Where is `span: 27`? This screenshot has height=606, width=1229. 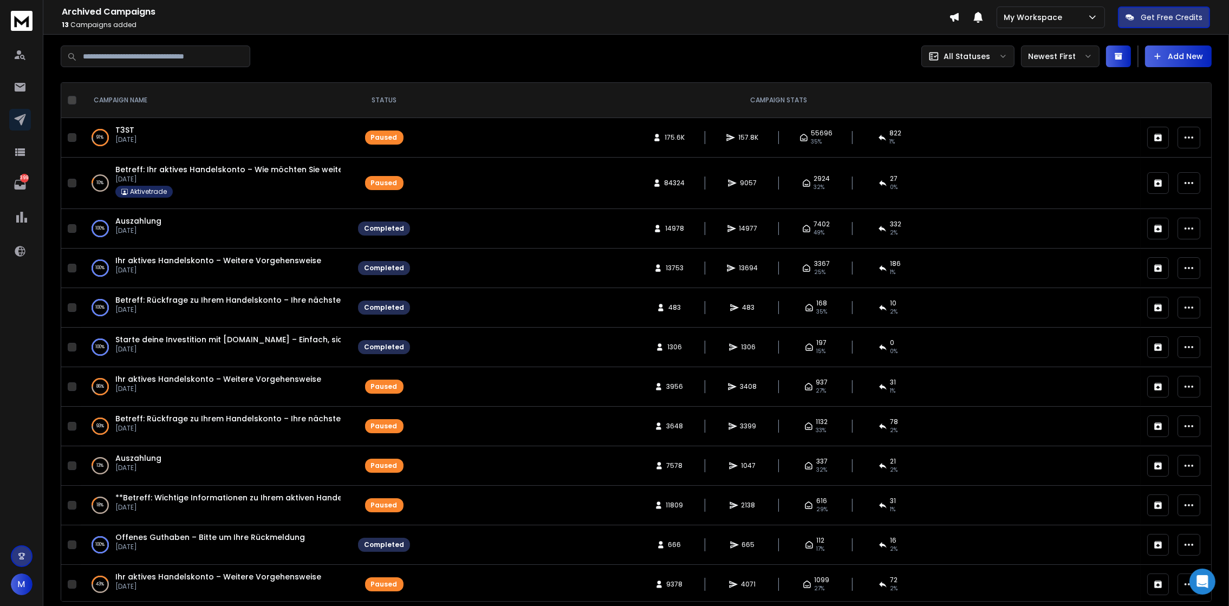
span: 27 is located at coordinates (894, 179).